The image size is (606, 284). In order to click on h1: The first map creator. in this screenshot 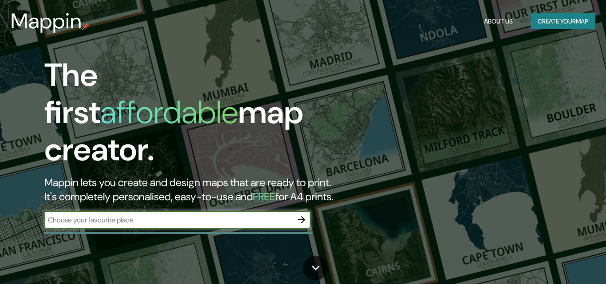, I will do `click(195, 116)`.